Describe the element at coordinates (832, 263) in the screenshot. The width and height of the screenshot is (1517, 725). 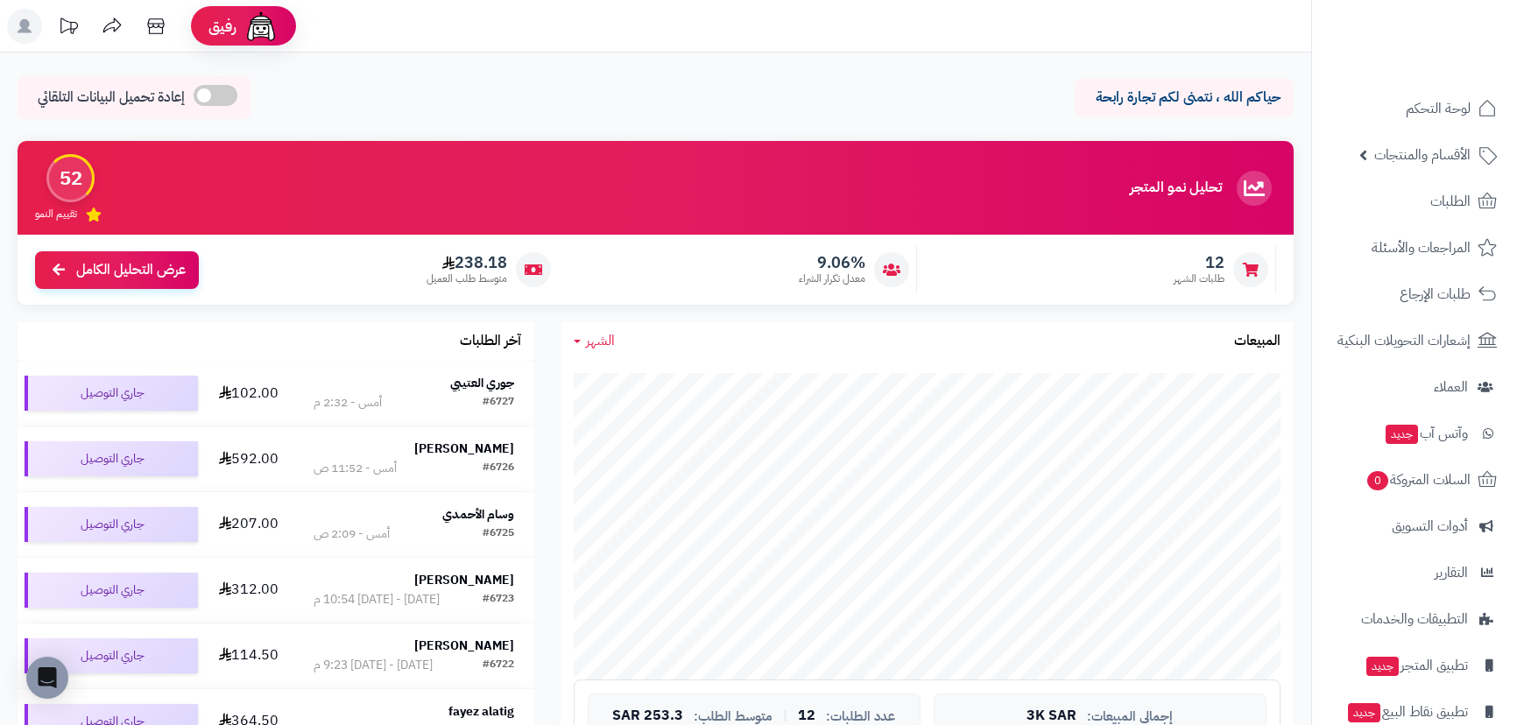
I see `span: 9.06%` at that location.